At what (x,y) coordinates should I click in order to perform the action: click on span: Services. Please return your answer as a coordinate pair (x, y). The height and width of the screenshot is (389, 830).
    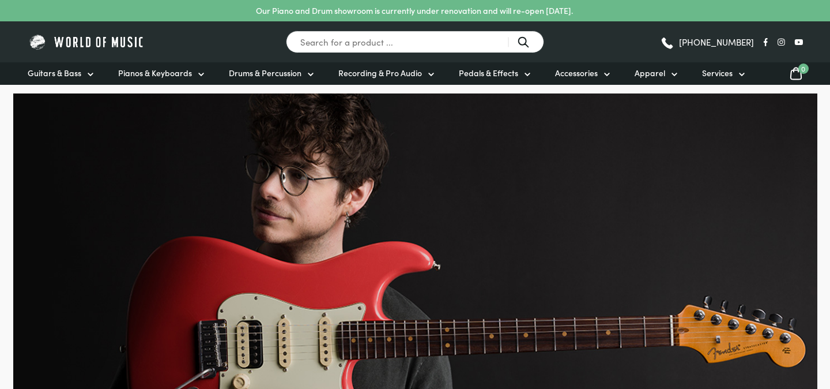
    Looking at the image, I should click on (717, 73).